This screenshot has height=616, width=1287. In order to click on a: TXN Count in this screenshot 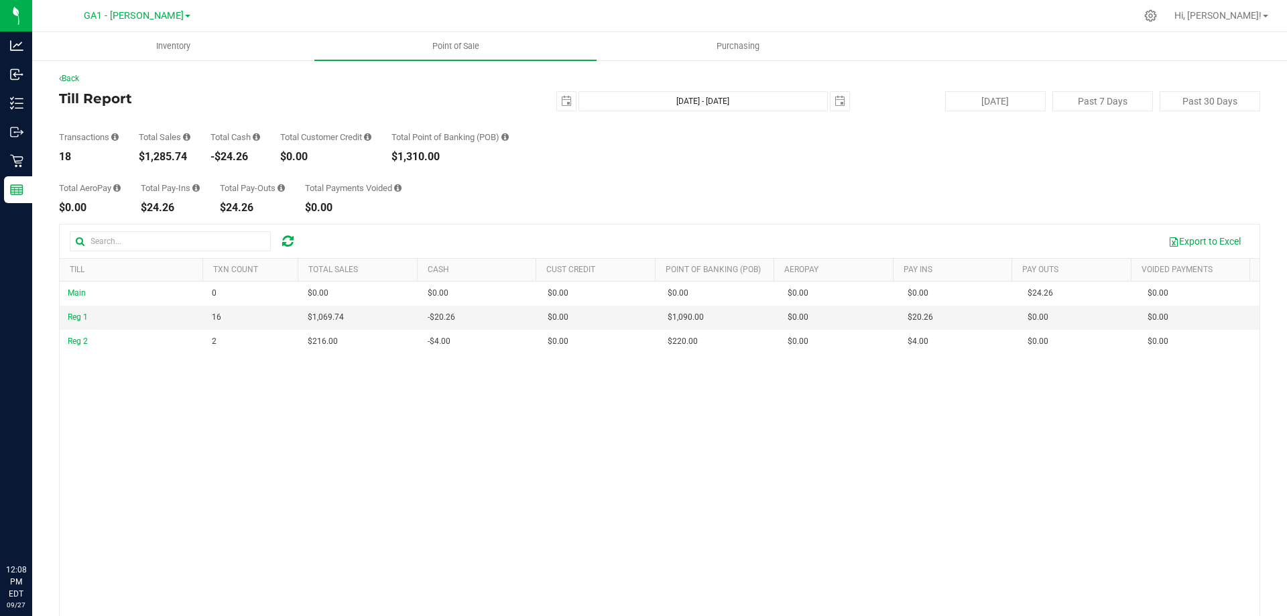, I will do `click(235, 269)`.